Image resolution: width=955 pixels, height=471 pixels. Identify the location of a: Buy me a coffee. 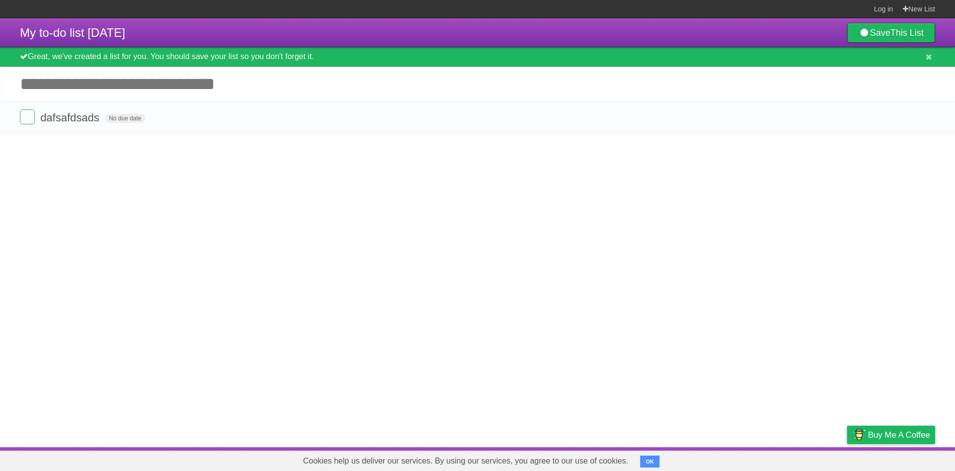
(891, 435).